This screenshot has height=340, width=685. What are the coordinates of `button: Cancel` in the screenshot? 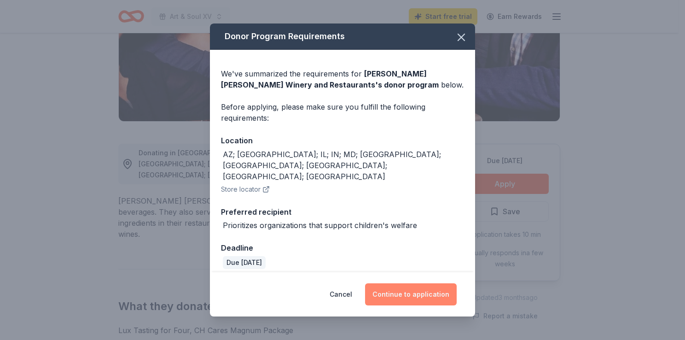 It's located at (340, 294).